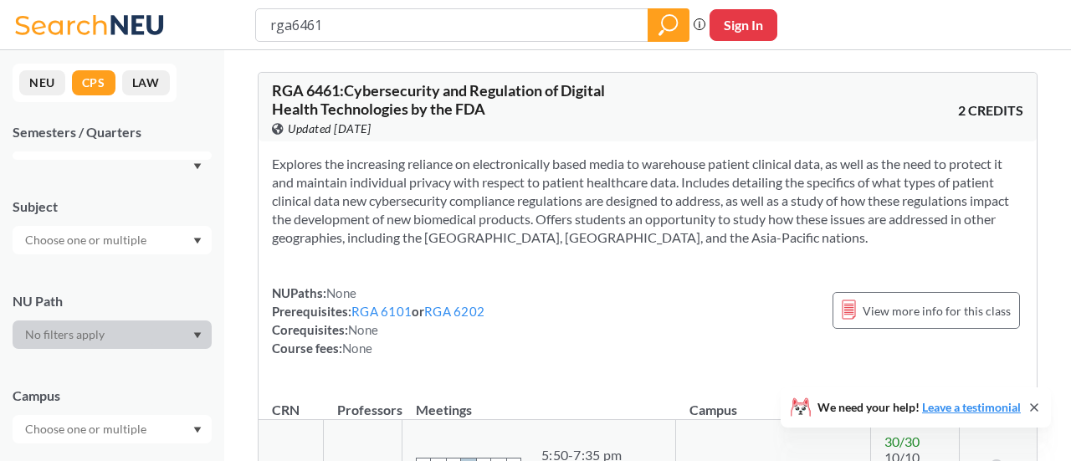 The height and width of the screenshot is (461, 1071). Describe the element at coordinates (915, 402) in the screenshot. I see `th: Seats` at that location.